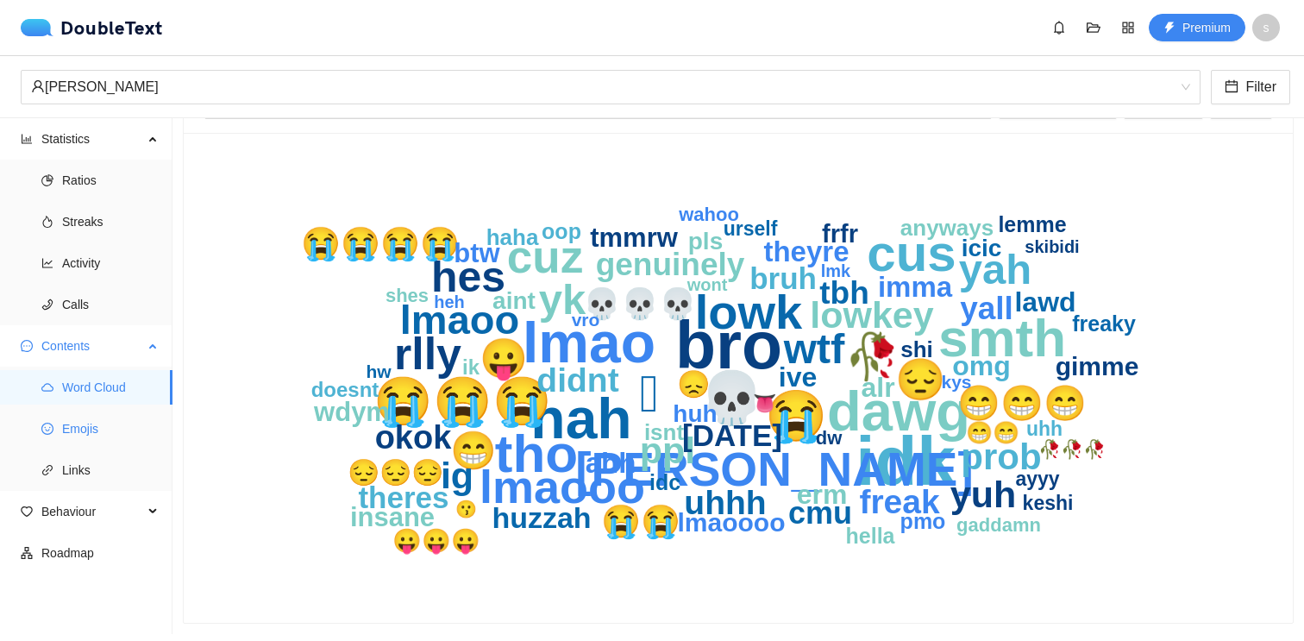  Describe the element at coordinates (110, 222) in the screenshot. I see `span: Streaks` at that location.